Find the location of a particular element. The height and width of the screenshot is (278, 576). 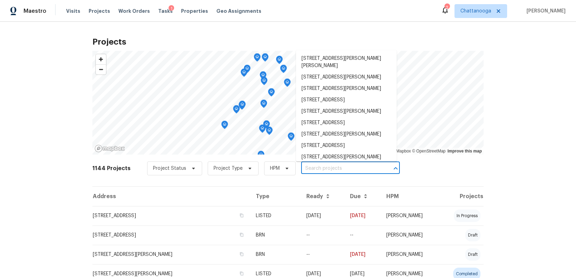

th: Projects is located at coordinates (462, 197).